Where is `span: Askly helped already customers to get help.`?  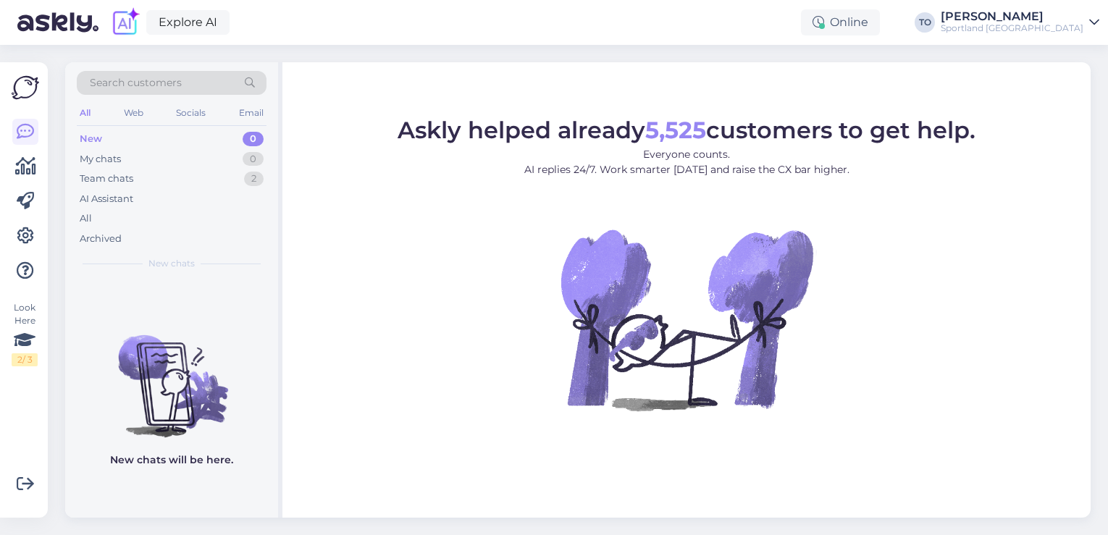
span: Askly helped already customers to get help. is located at coordinates (687, 130).